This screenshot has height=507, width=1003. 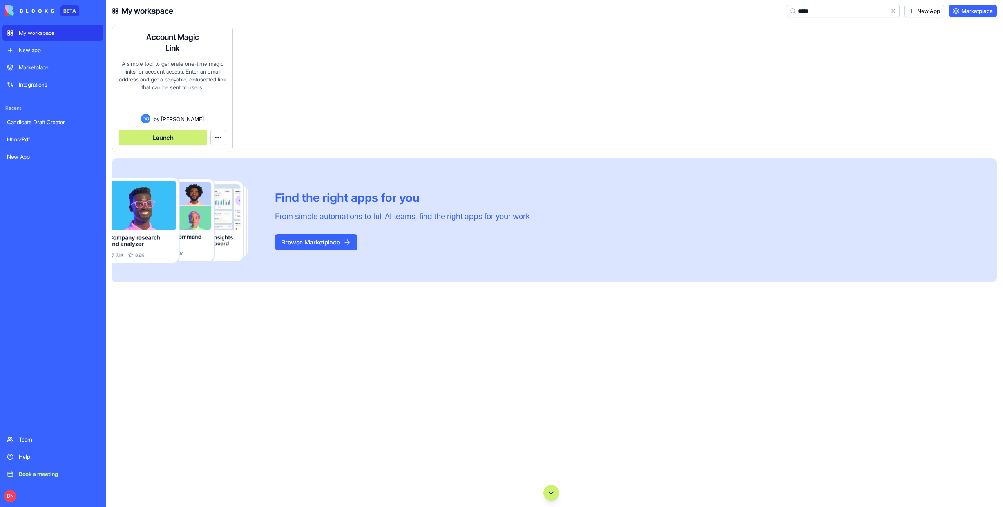 What do you see at coordinates (316, 242) in the screenshot?
I see `button: Browse Marketplace` at bounding box center [316, 242].